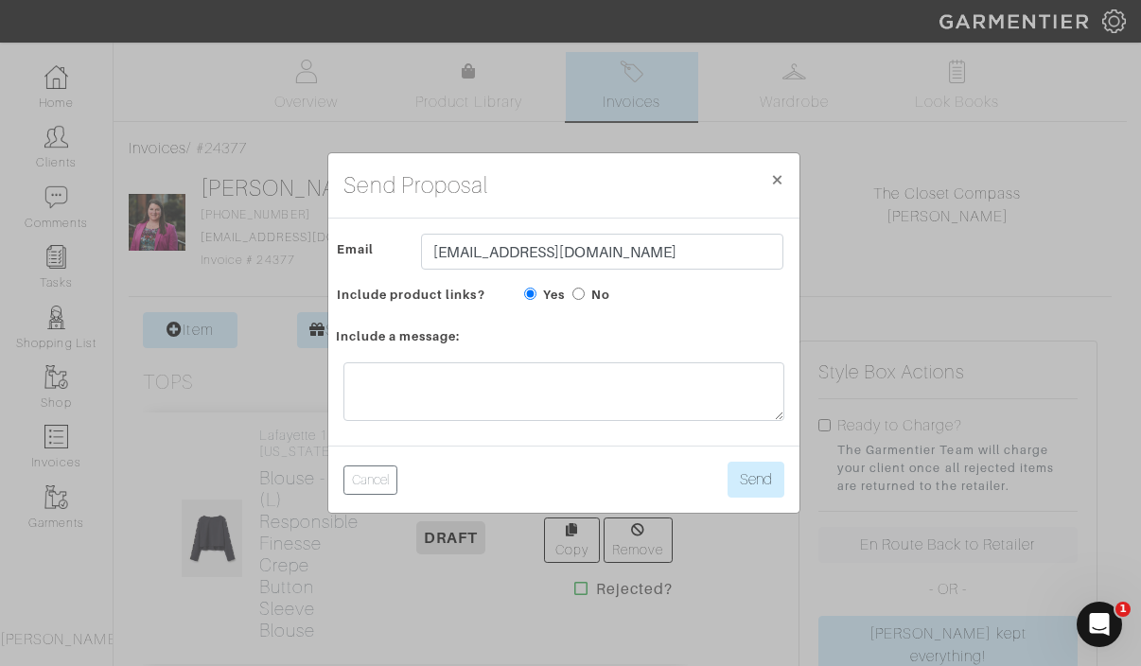 The height and width of the screenshot is (666, 1141). Describe the element at coordinates (411, 294) in the screenshot. I see `span: Include product links?` at that location.